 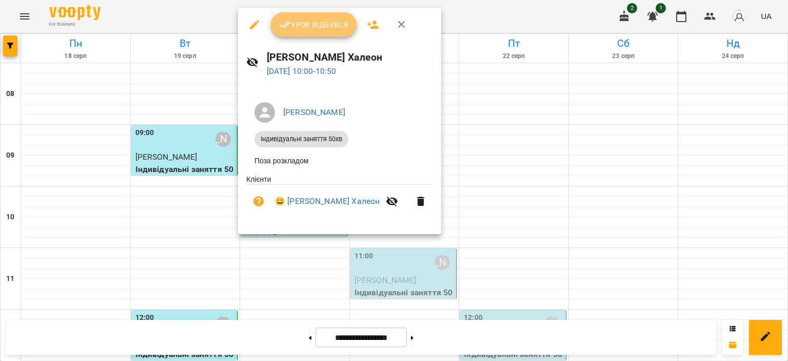 What do you see at coordinates (314, 25) in the screenshot?
I see `span: Урок відбувся` at bounding box center [314, 25].